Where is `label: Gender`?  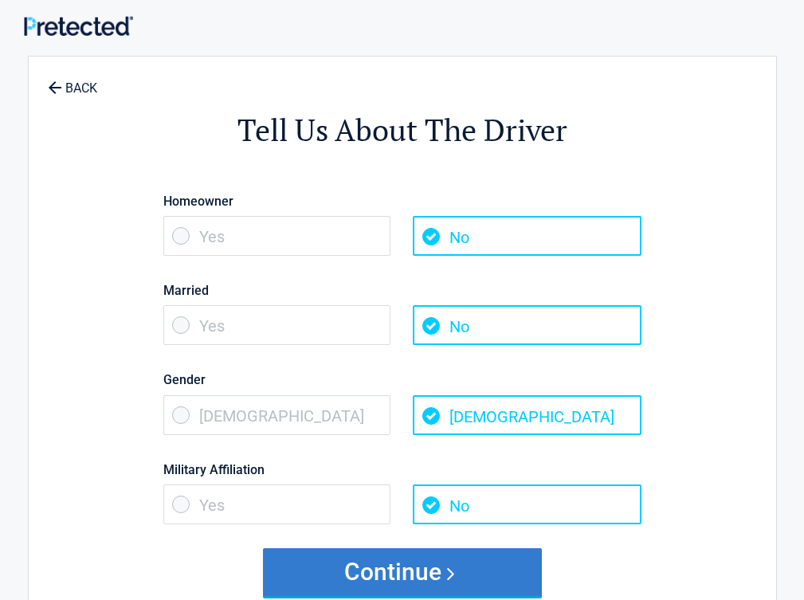
label: Gender is located at coordinates (403, 379).